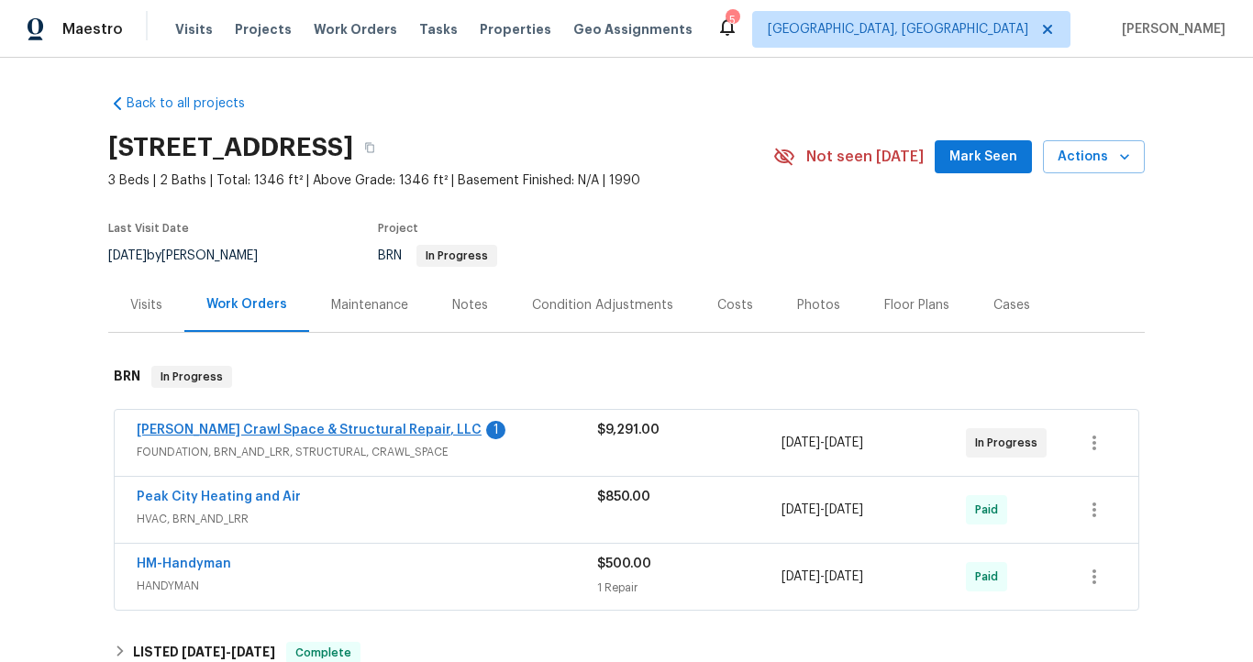  Describe the element at coordinates (603, 305) in the screenshot. I see `div: Condition Adjustments` at that location.